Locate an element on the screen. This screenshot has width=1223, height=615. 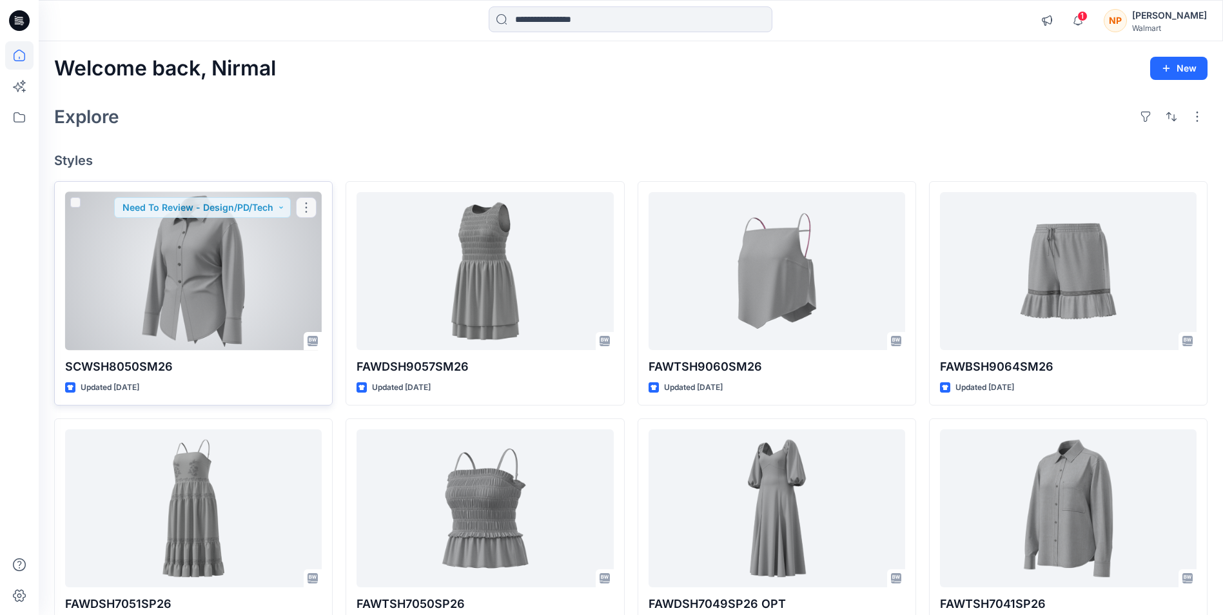
p: SCWSH8050SM26 is located at coordinates (193, 367).